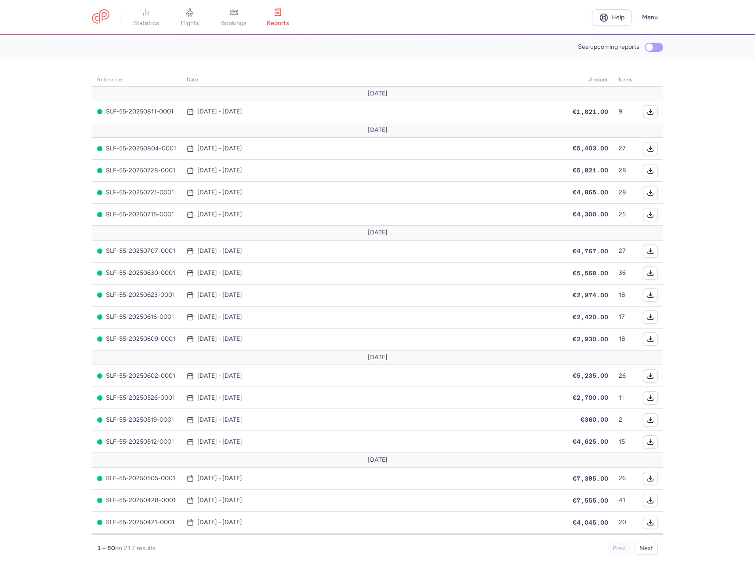  I want to click on th: date, so click(374, 80).